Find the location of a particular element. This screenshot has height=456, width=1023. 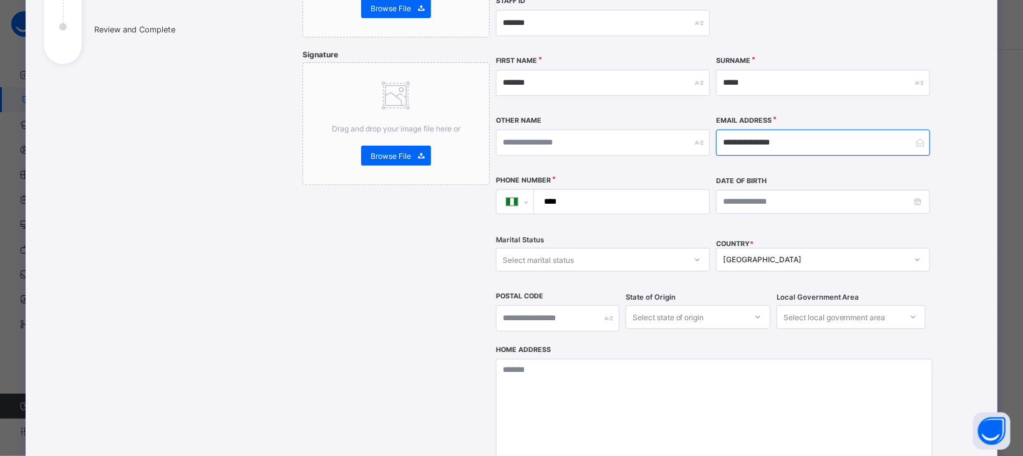

label: Date of Birth is located at coordinates (741, 181).